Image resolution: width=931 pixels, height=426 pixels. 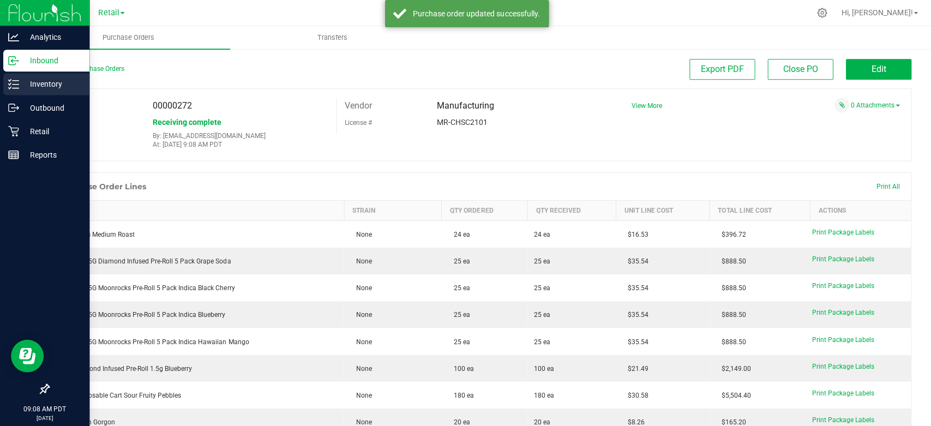 I want to click on p: Analytics, so click(x=52, y=37).